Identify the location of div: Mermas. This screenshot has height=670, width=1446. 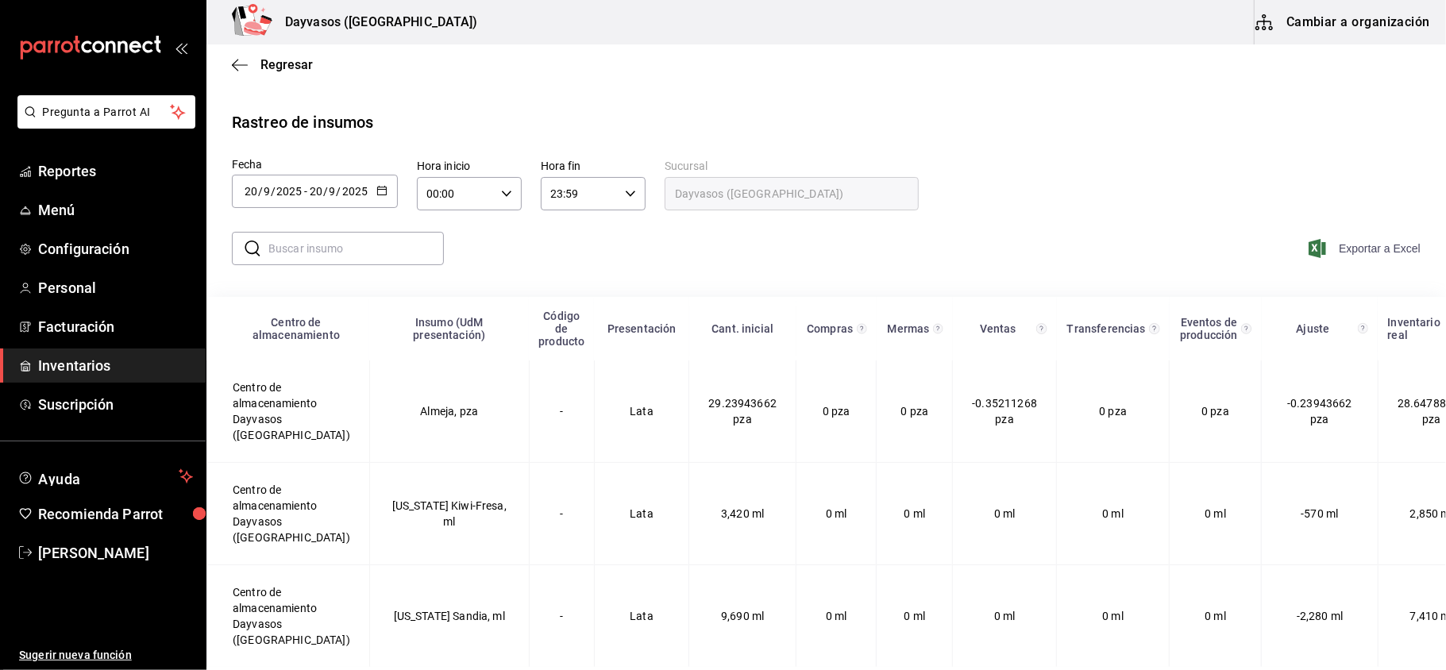
(908, 329).